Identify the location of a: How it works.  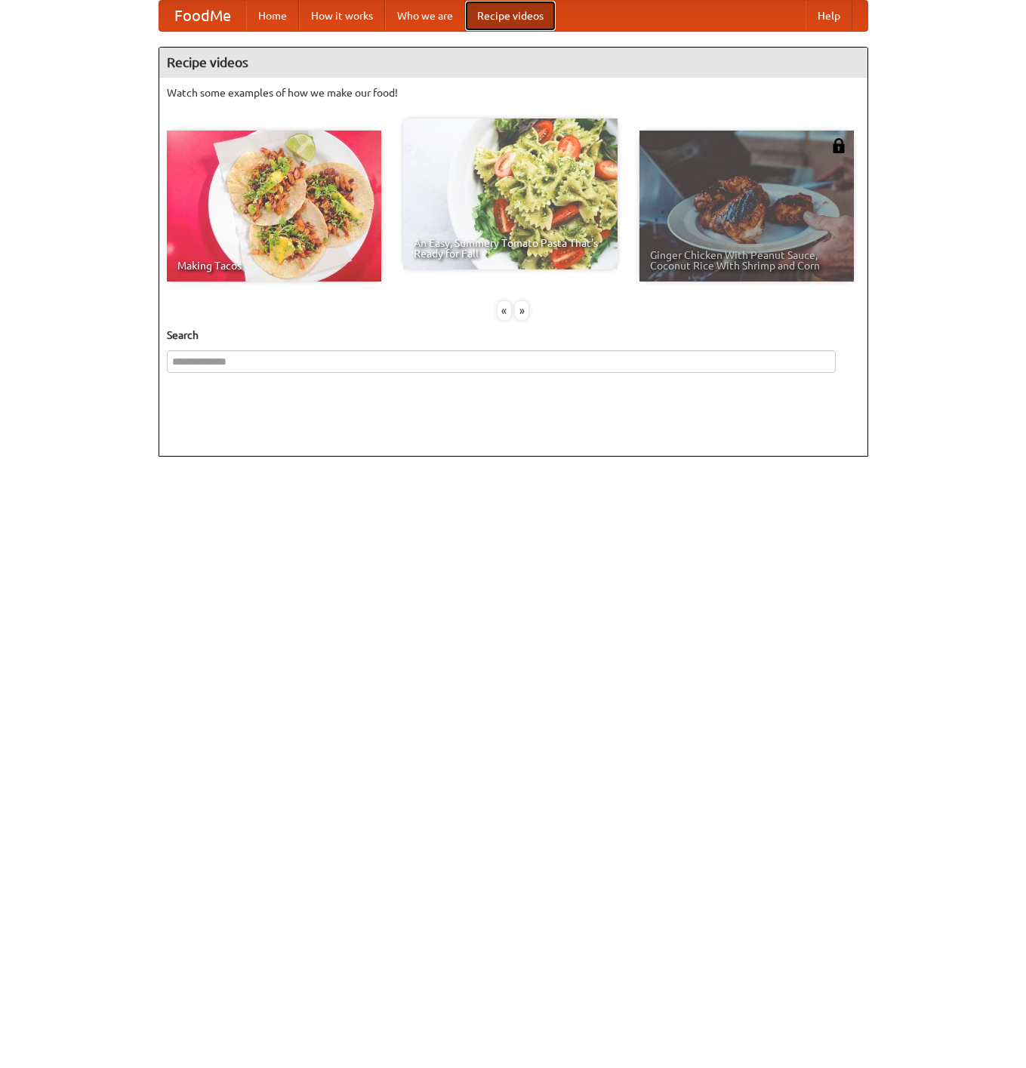
(342, 16).